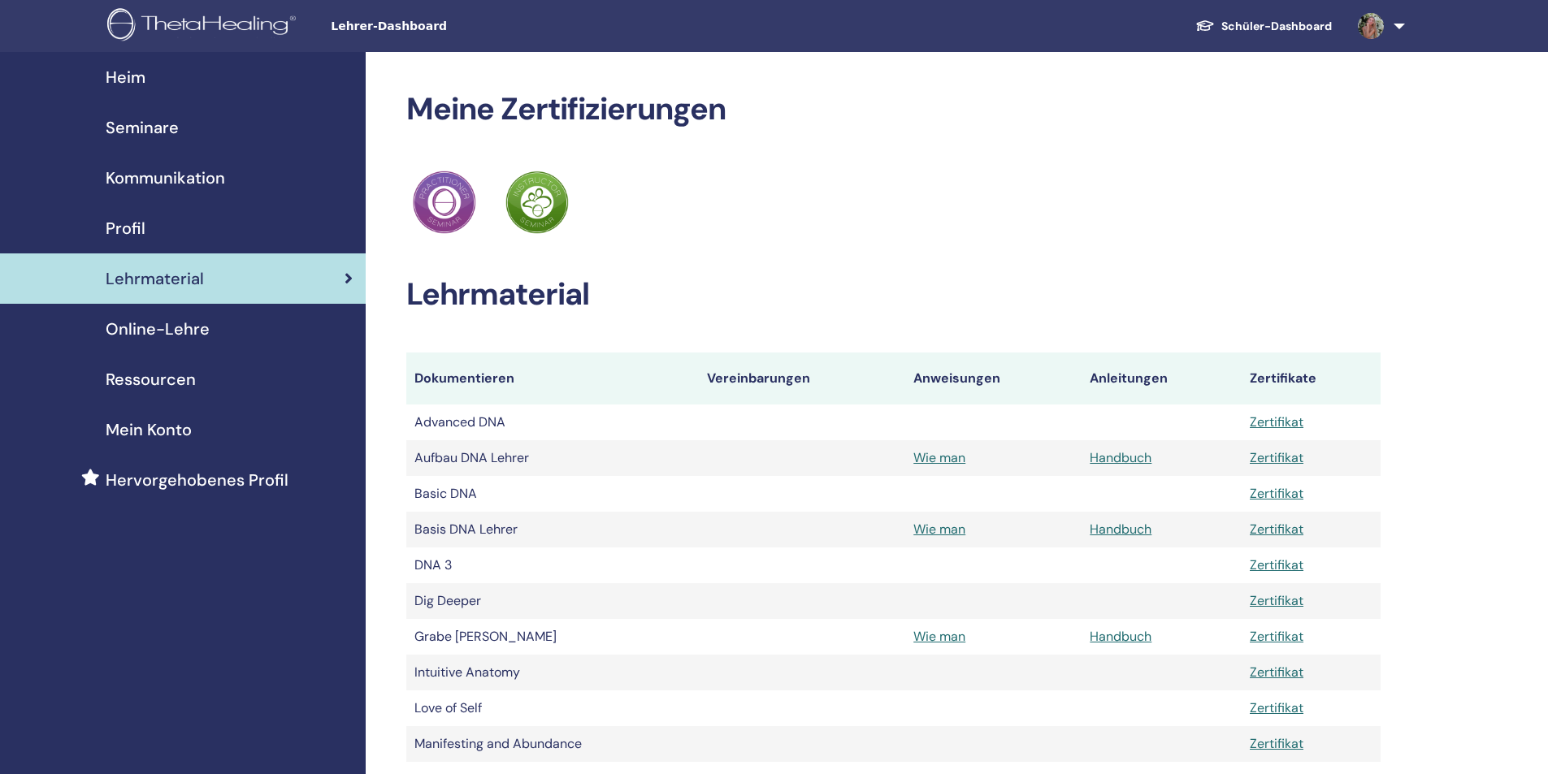  I want to click on td: Intuitive Anatomy, so click(552, 673).